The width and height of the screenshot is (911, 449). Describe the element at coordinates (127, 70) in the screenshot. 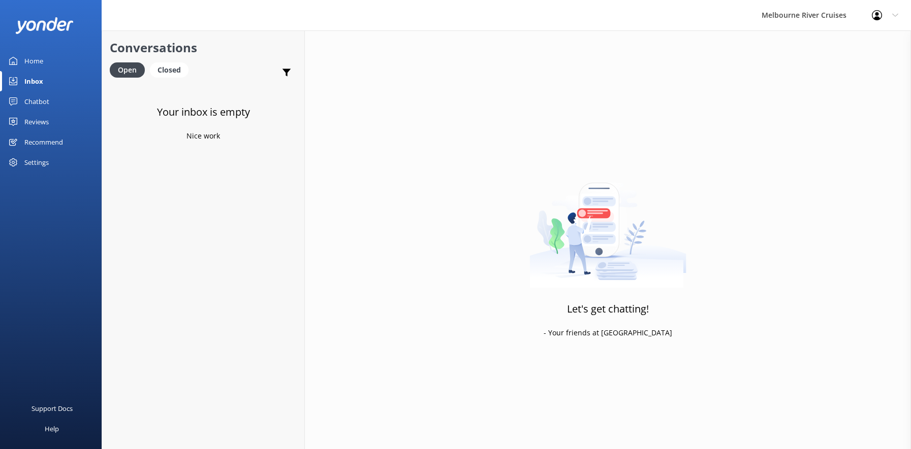

I see `div: Open` at that location.